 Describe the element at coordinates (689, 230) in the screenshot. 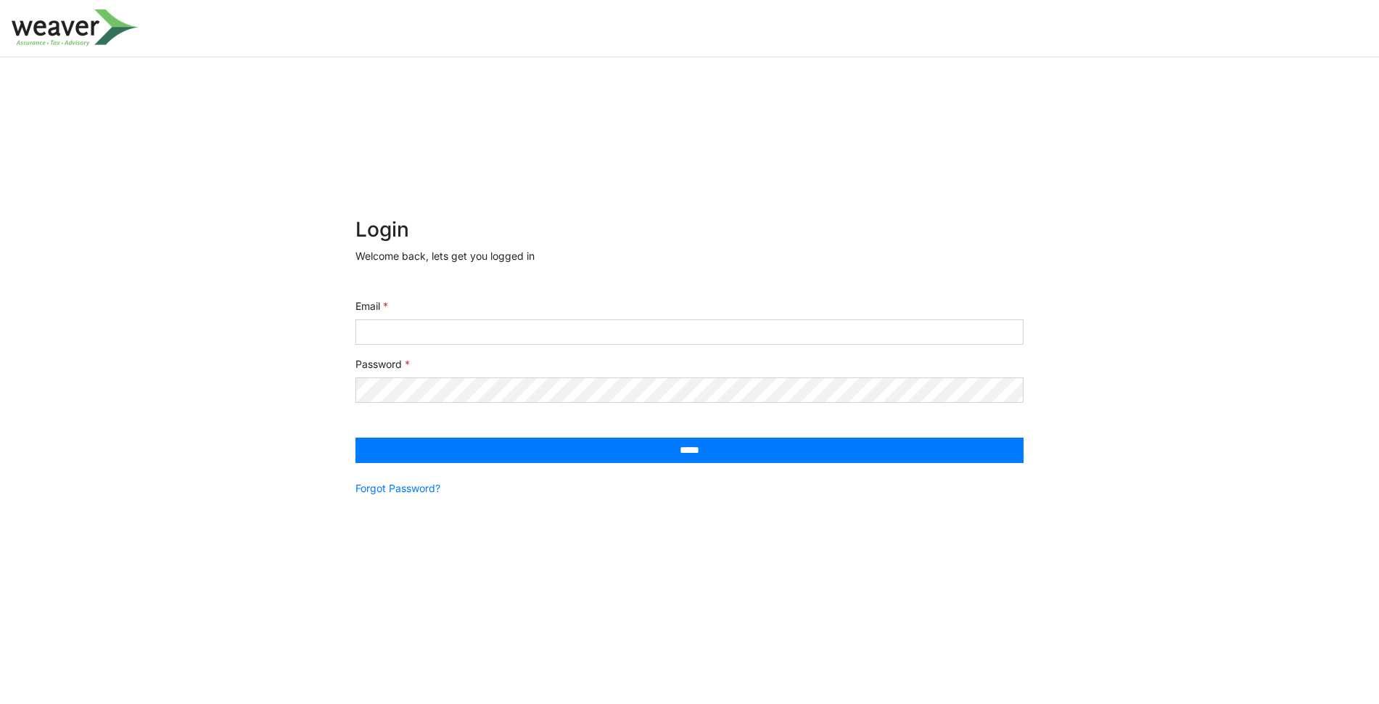

I see `h2: Login` at that location.